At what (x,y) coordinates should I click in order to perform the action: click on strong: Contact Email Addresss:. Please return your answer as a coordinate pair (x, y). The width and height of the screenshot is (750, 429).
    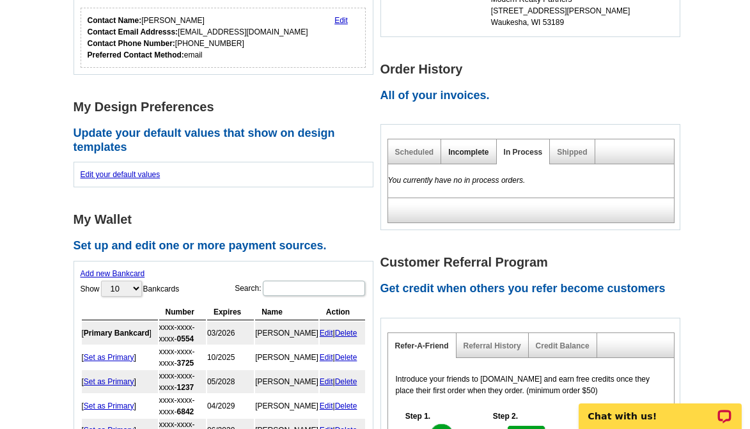
    Looking at the image, I should click on (133, 32).